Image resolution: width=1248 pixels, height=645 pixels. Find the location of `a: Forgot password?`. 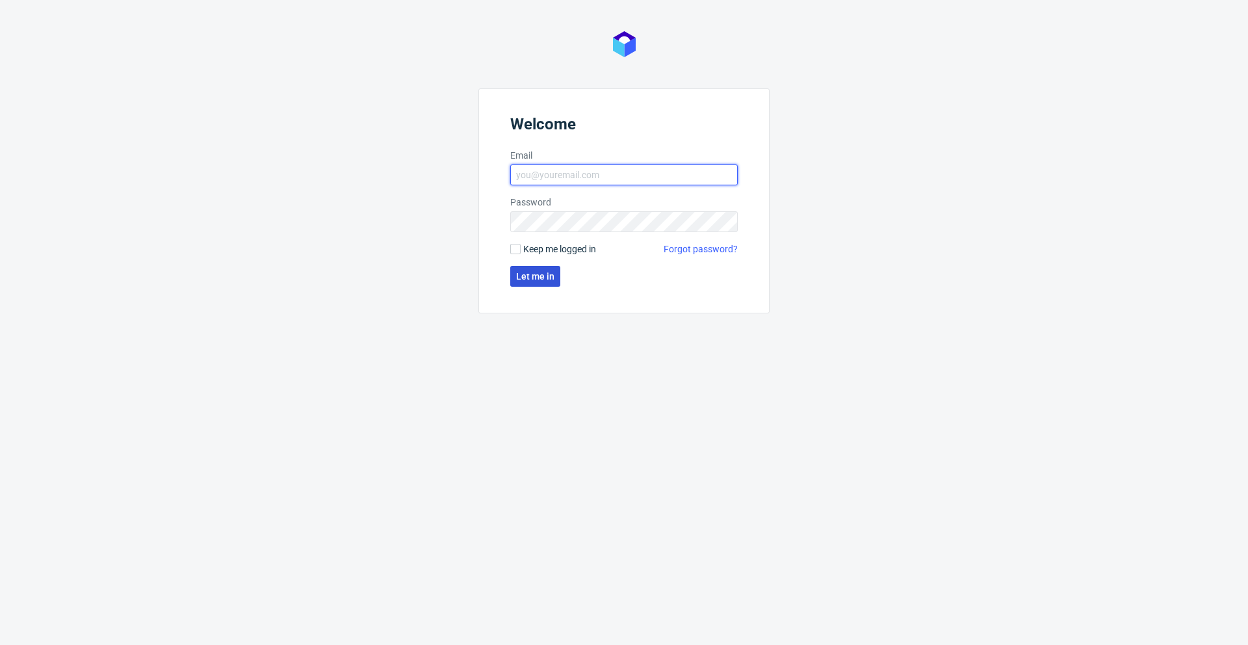

a: Forgot password? is located at coordinates (701, 249).